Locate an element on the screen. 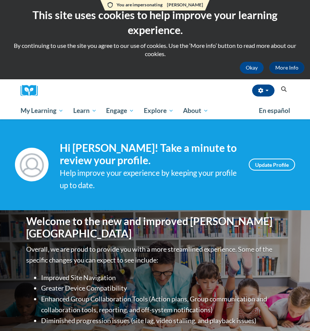 This screenshot has height=331, width=310. span: About is located at coordinates (196, 111).